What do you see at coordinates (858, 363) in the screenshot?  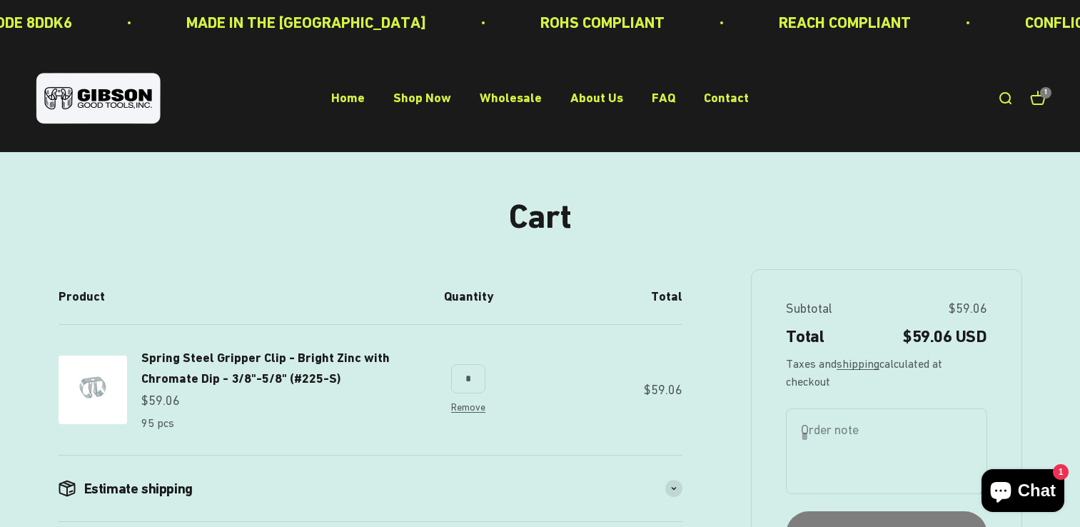 I see `a: shipping` at bounding box center [858, 363].